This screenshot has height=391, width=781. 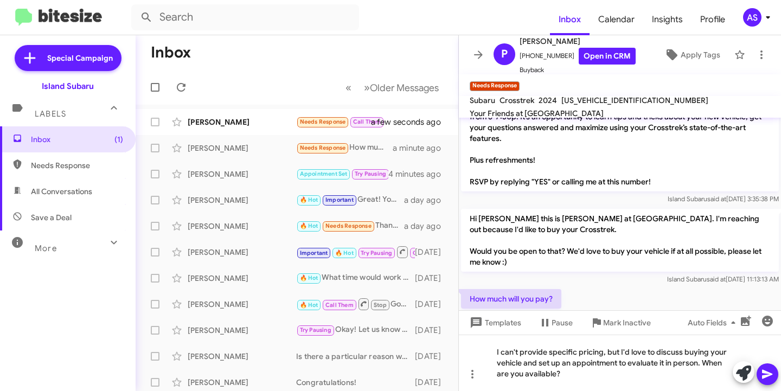 I want to click on span: 2024, so click(x=548, y=100).